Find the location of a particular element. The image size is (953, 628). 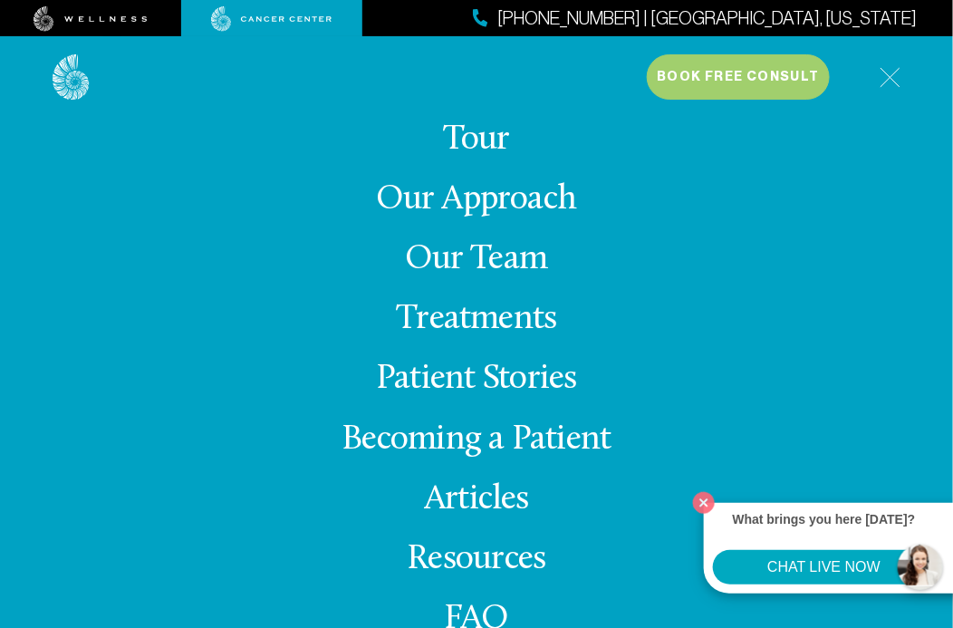

a: Resources is located at coordinates (476, 559).